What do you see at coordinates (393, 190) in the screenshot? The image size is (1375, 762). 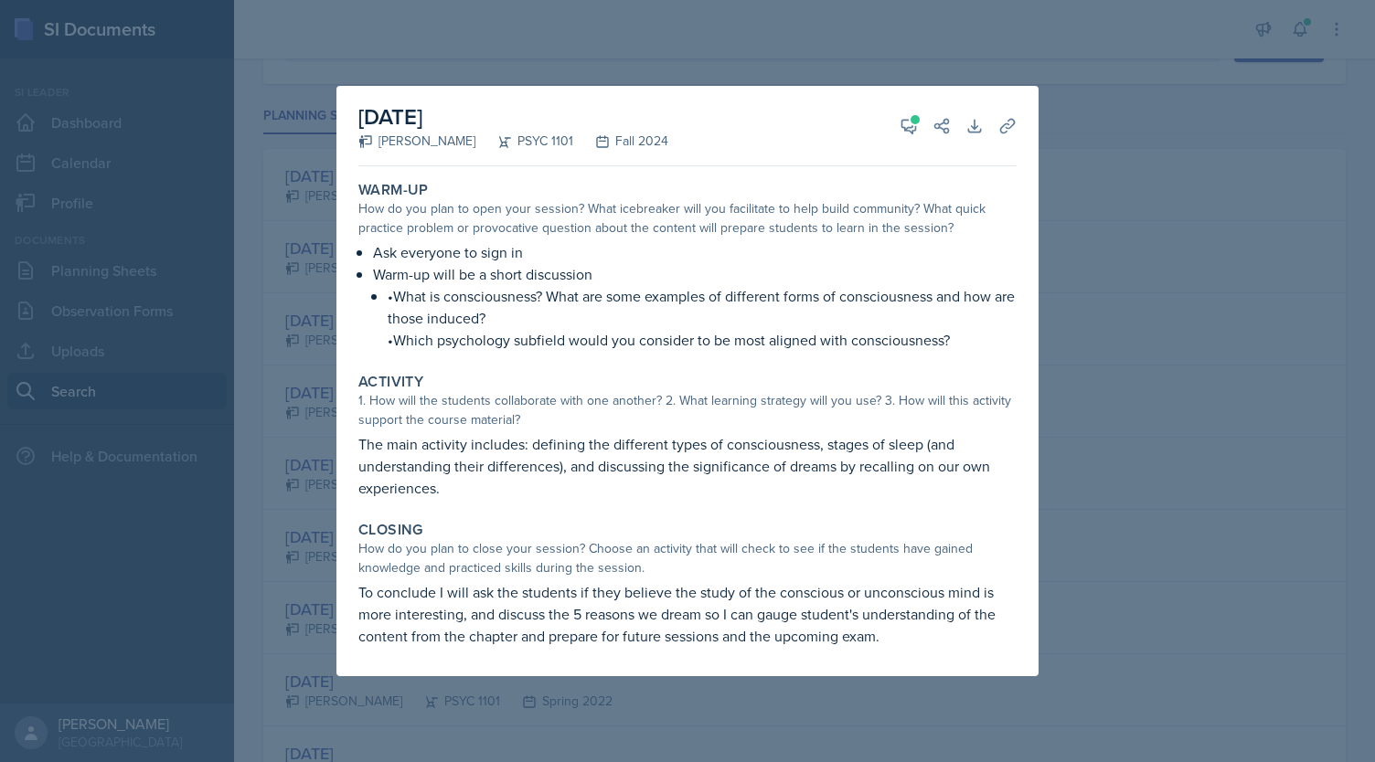 I see `label: Warm-Up` at bounding box center [393, 190].